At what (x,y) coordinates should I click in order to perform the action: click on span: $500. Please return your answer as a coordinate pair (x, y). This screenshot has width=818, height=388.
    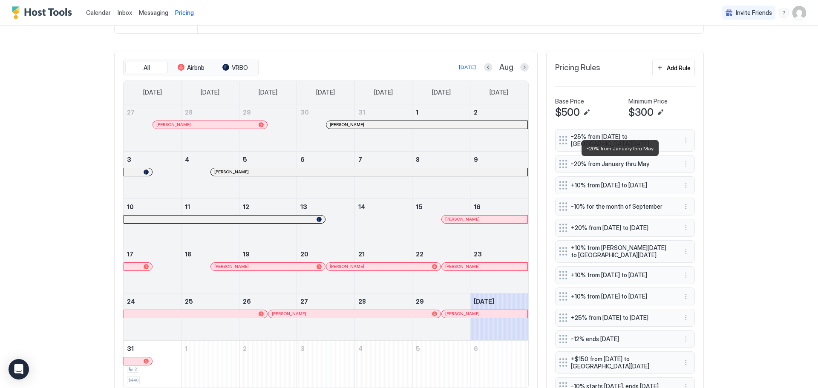
    Looking at the image, I should click on (568, 113).